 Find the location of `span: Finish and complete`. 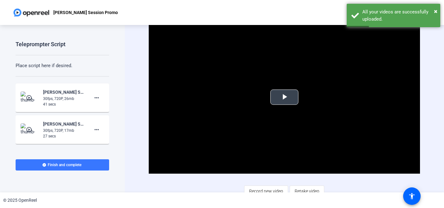

span: Finish and complete is located at coordinates (65, 165).